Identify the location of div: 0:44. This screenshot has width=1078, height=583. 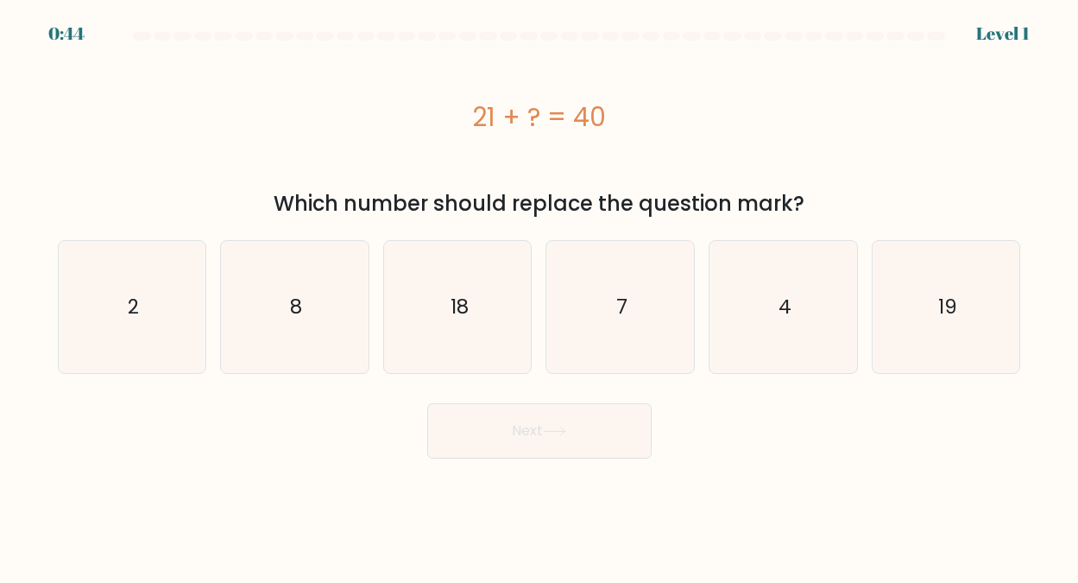
(66, 34).